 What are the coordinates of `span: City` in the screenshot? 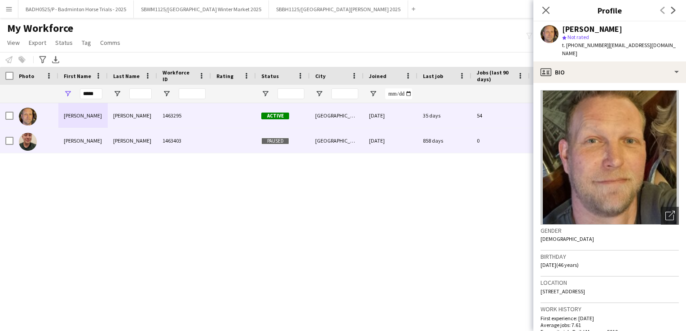 It's located at (320, 76).